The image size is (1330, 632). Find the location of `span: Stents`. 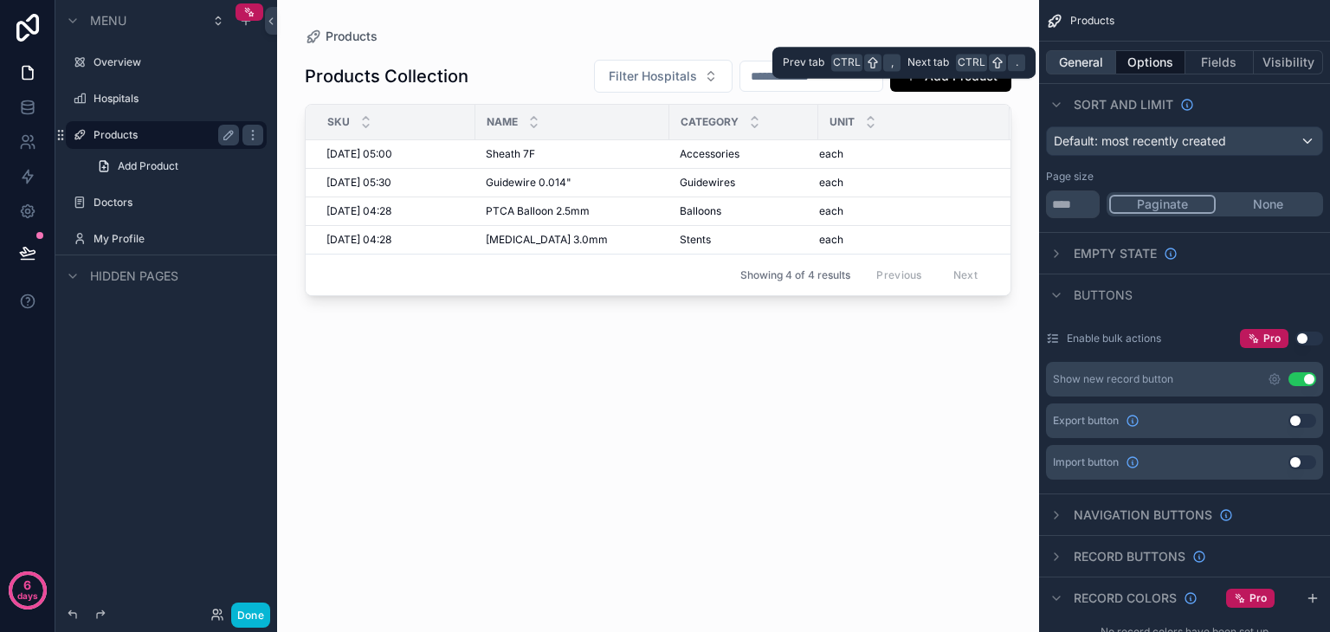

span: Stents is located at coordinates (695, 240).